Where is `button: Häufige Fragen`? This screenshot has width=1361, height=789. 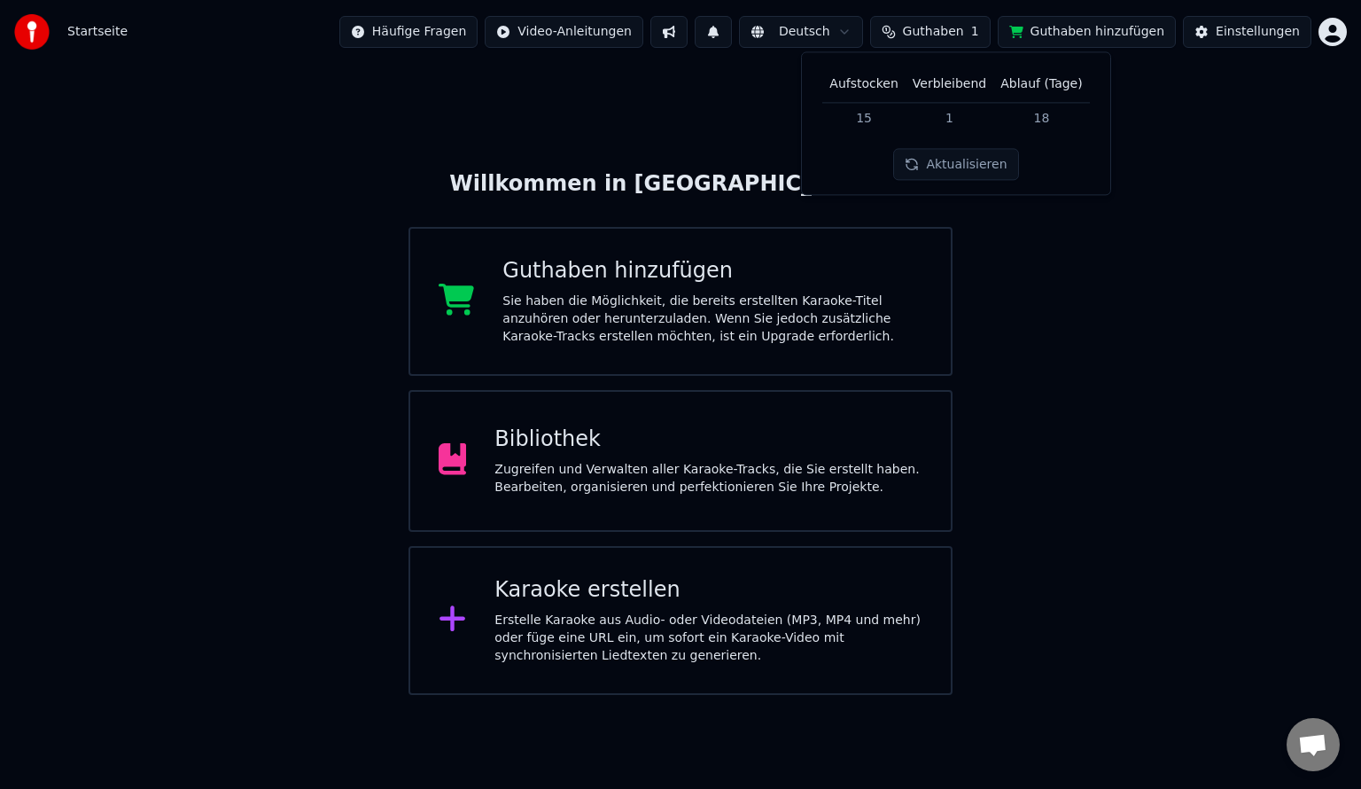
button: Häufige Fragen is located at coordinates (409, 32).